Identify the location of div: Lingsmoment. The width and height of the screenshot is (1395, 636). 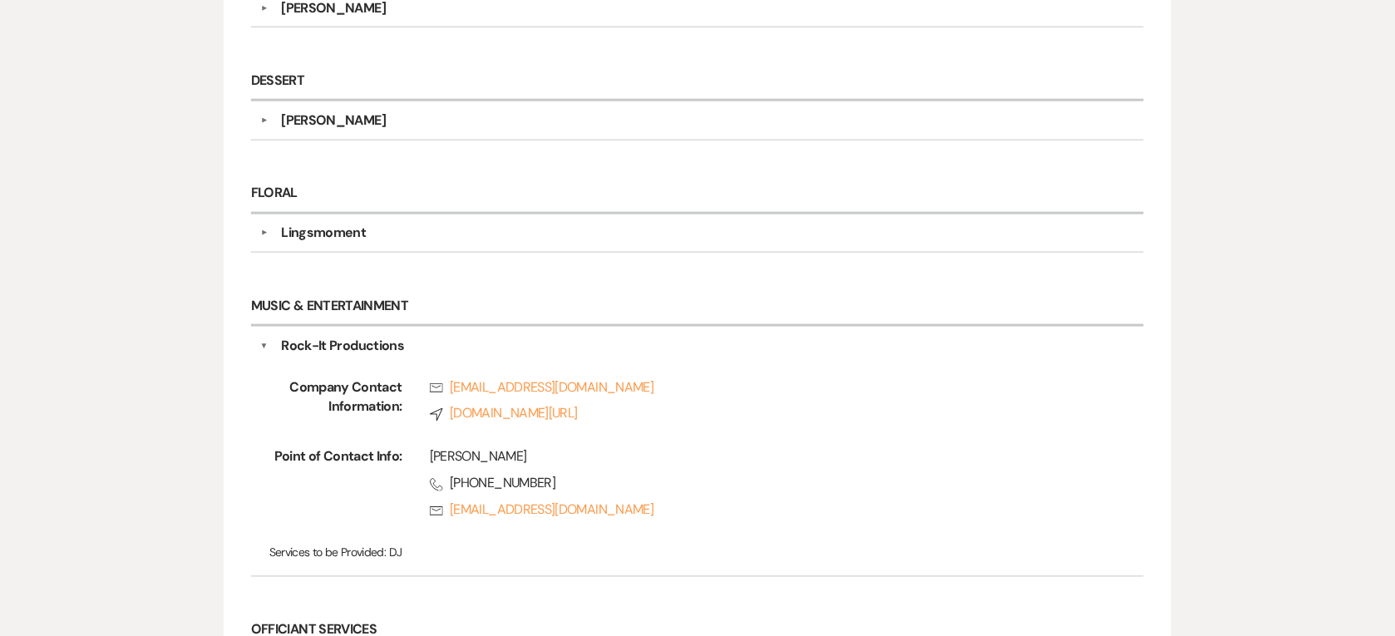
(323, 233).